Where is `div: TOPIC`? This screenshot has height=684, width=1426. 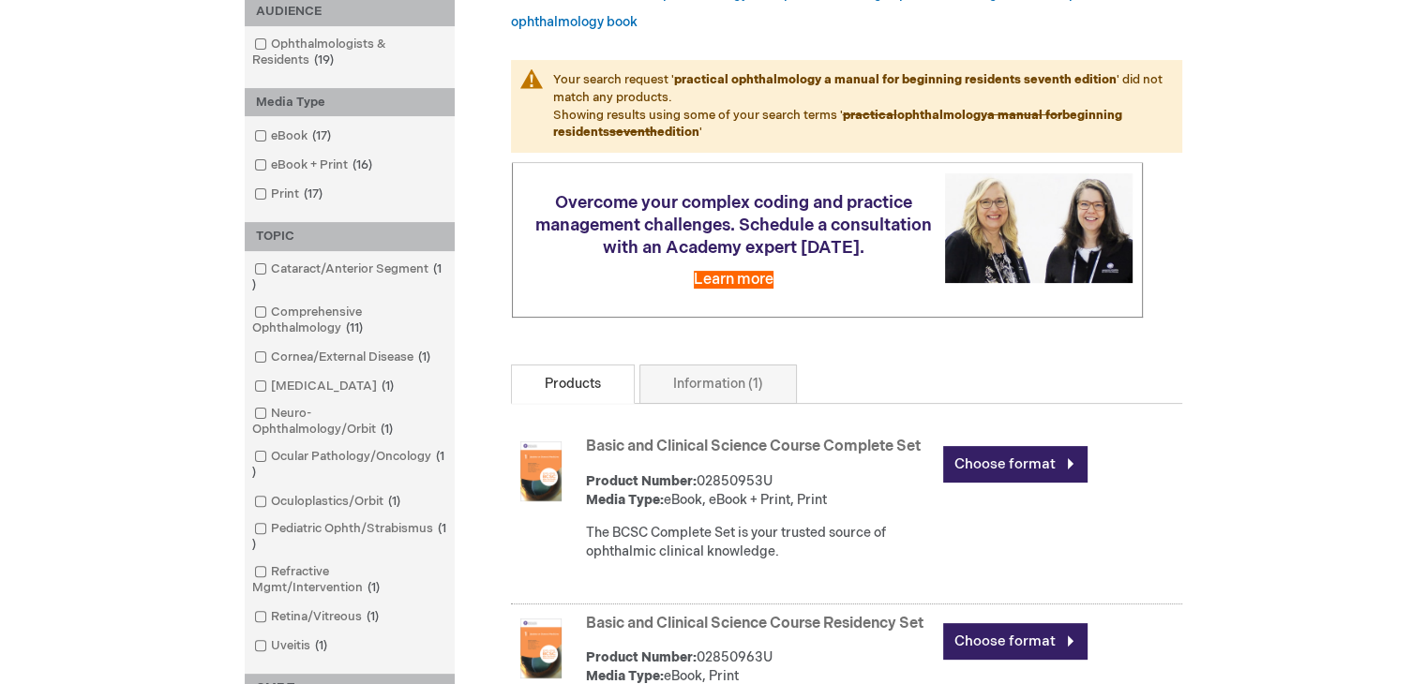 div: TOPIC is located at coordinates (350, 236).